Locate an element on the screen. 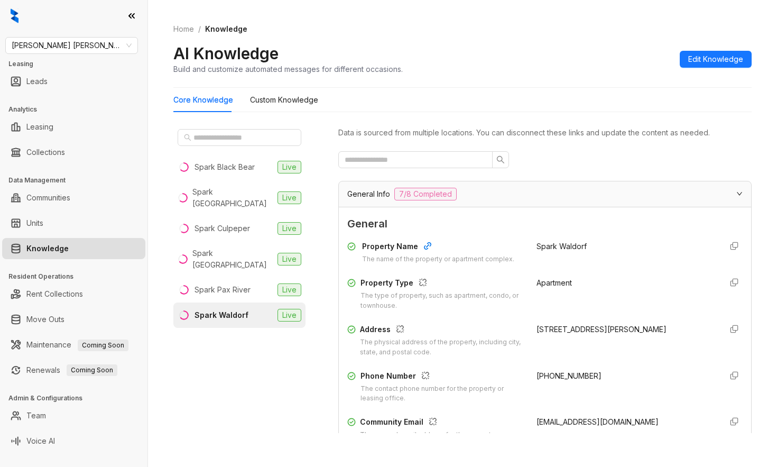 The height and width of the screenshot is (467, 777). div: Build and customize automated messages for different occasions. is located at coordinates (288, 69).